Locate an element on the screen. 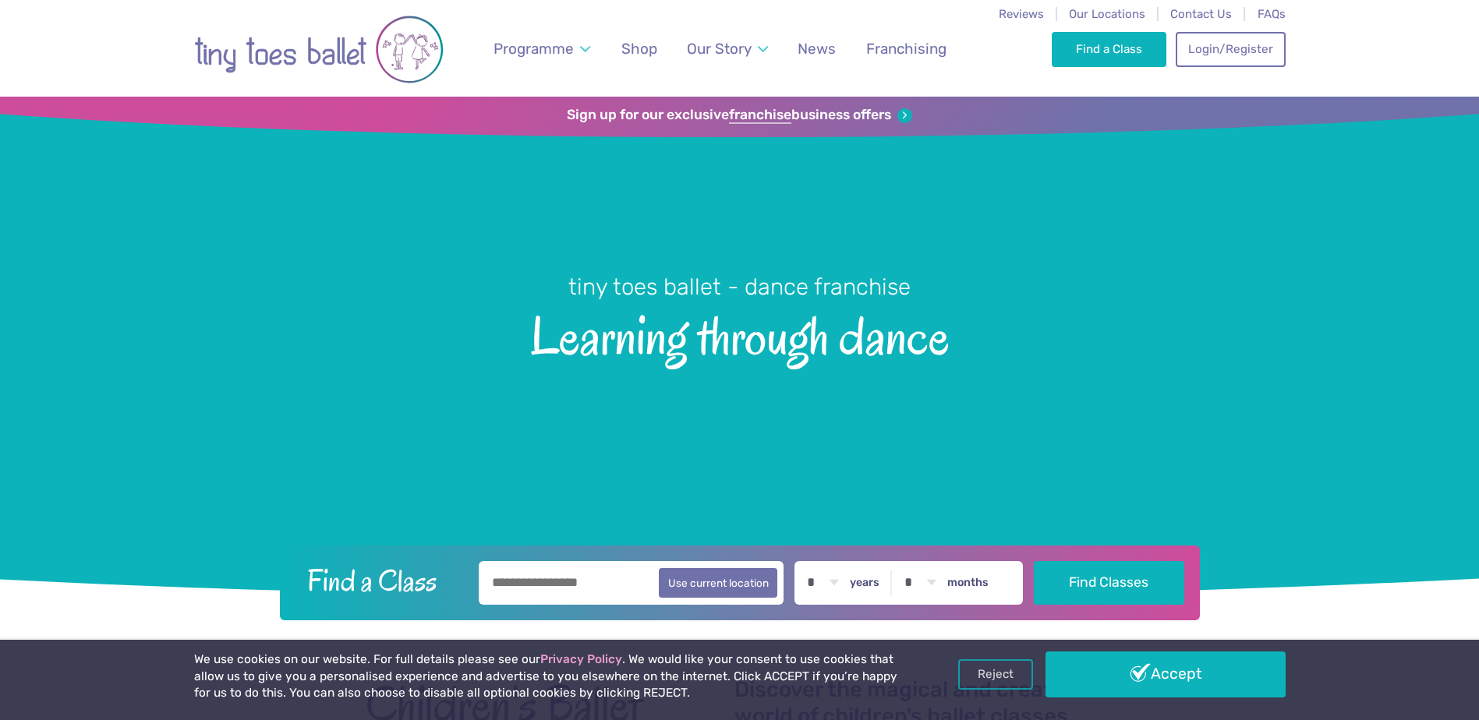 This screenshot has width=1479, height=720. label: years is located at coordinates (865, 583).